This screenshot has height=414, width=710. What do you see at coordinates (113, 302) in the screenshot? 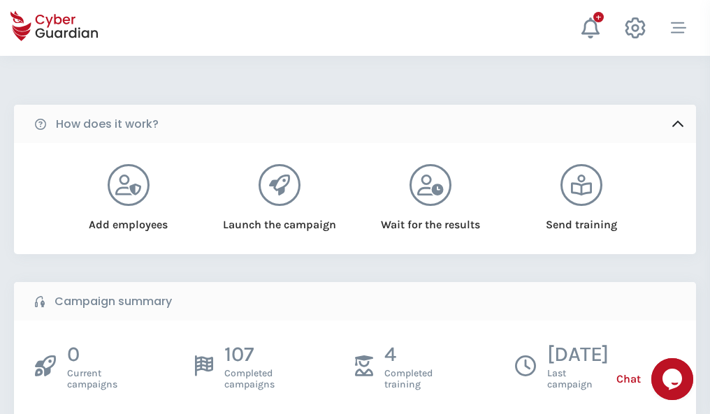
I see `b: Campaign summary` at bounding box center [113, 302].